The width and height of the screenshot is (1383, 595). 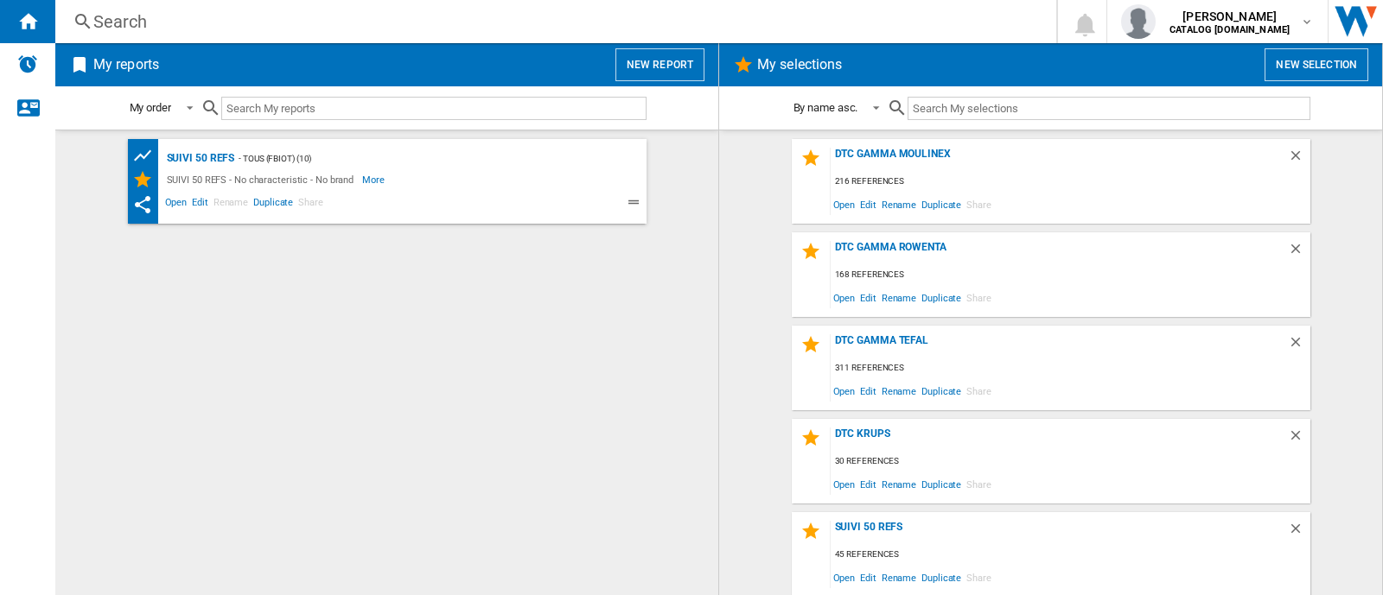 What do you see at coordinates (1070, 461) in the screenshot?
I see `div: 30 references` at bounding box center [1070, 461].